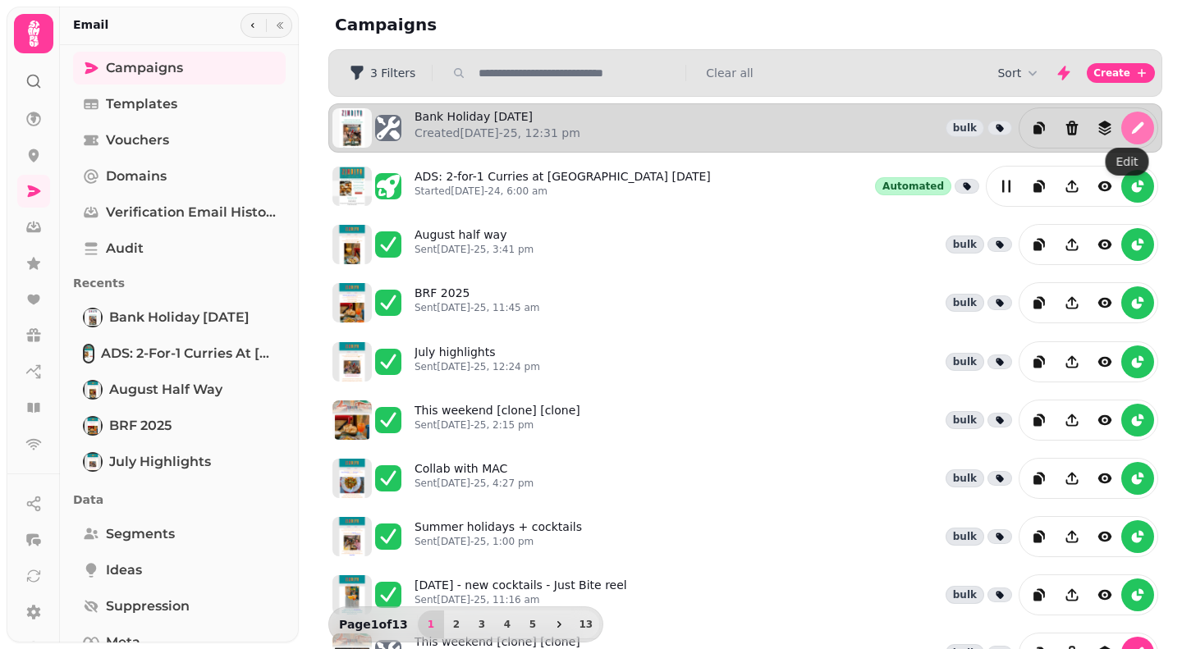 The width and height of the screenshot is (1182, 649). I want to click on a: Verification email history, so click(179, 213).